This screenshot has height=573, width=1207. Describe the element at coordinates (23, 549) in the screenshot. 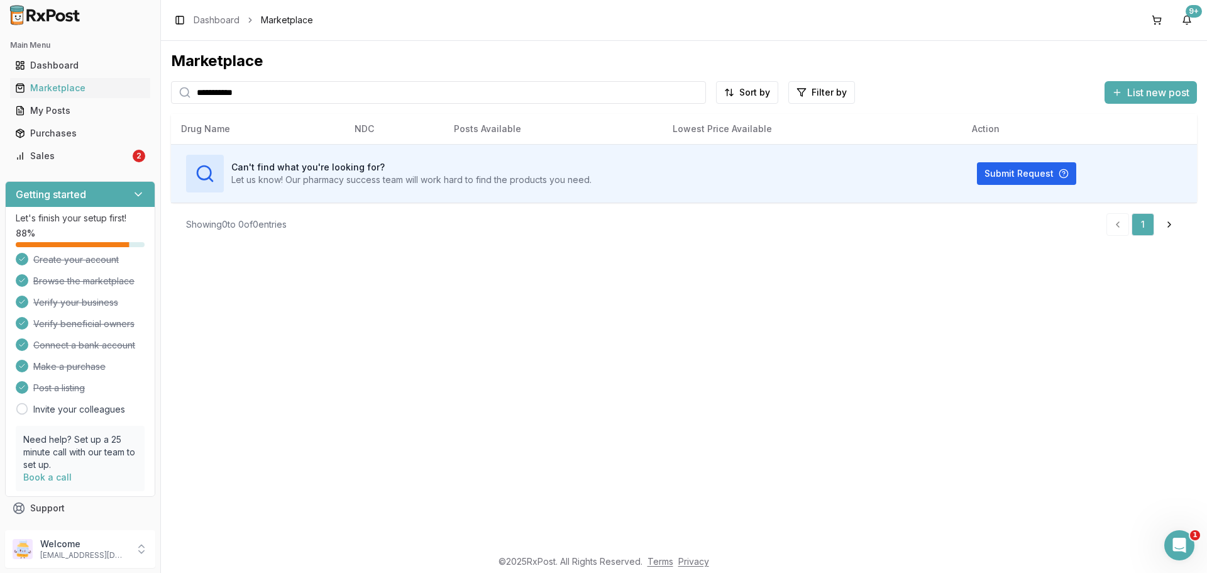

I see `img: User avatar` at that location.